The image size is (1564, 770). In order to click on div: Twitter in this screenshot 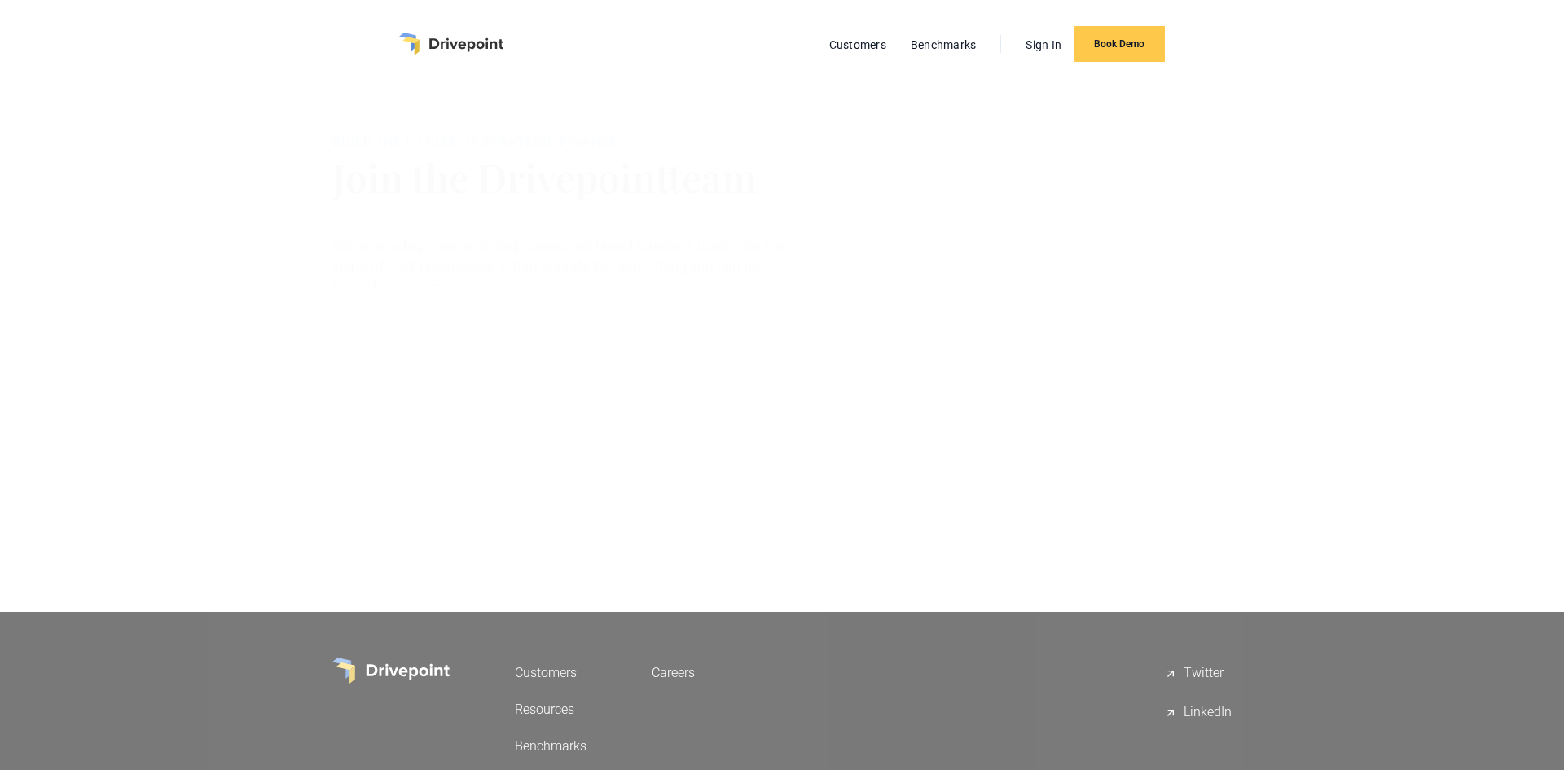, I will do `click(1203, 674)`.